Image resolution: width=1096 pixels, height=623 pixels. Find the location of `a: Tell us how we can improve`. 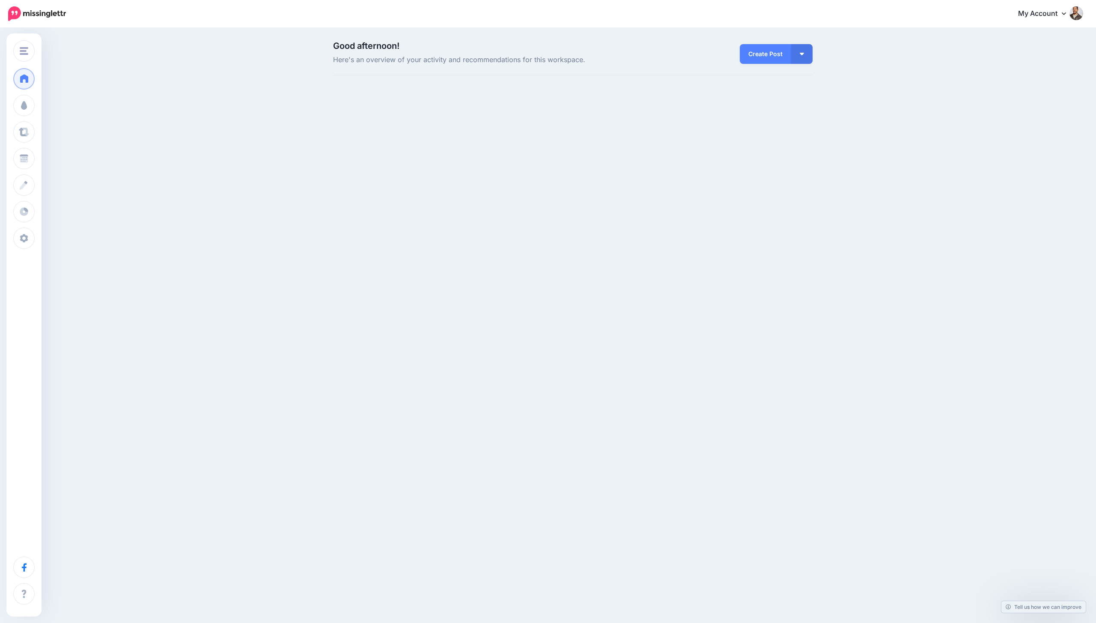

a: Tell us how we can improve is located at coordinates (1043, 606).